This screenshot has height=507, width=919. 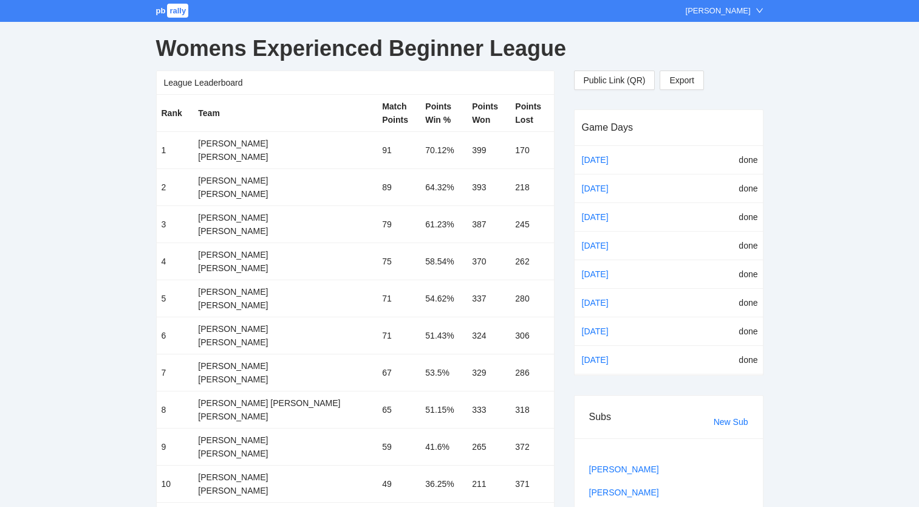 I want to click on div: Won, so click(x=489, y=120).